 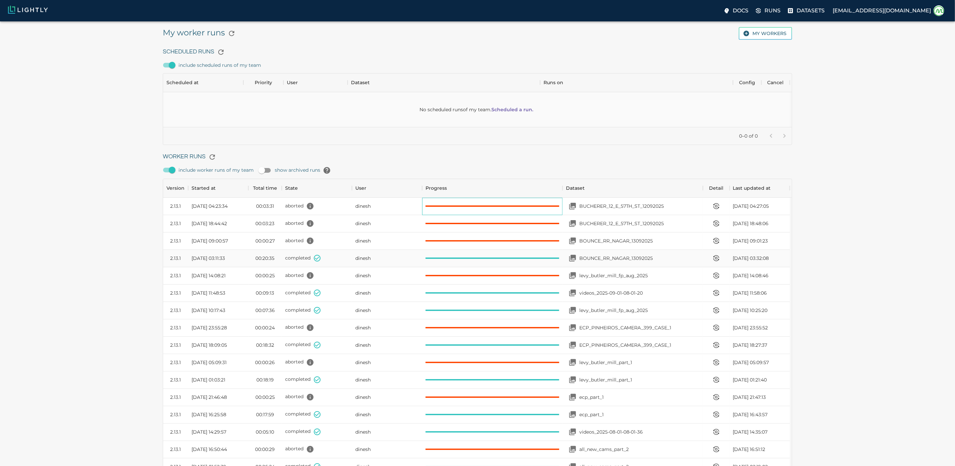 I want to click on a: Open your dataset ECP_PINHEIROS_CAMERA_399_CASE_1ECP_PINHEIROS_CAMERA_399_CASE_1, so click(x=619, y=328).